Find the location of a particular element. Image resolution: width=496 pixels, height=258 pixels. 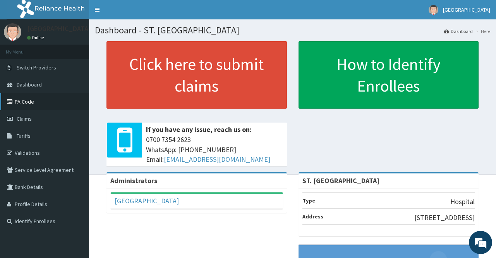

b: Type is located at coordinates (309, 200).